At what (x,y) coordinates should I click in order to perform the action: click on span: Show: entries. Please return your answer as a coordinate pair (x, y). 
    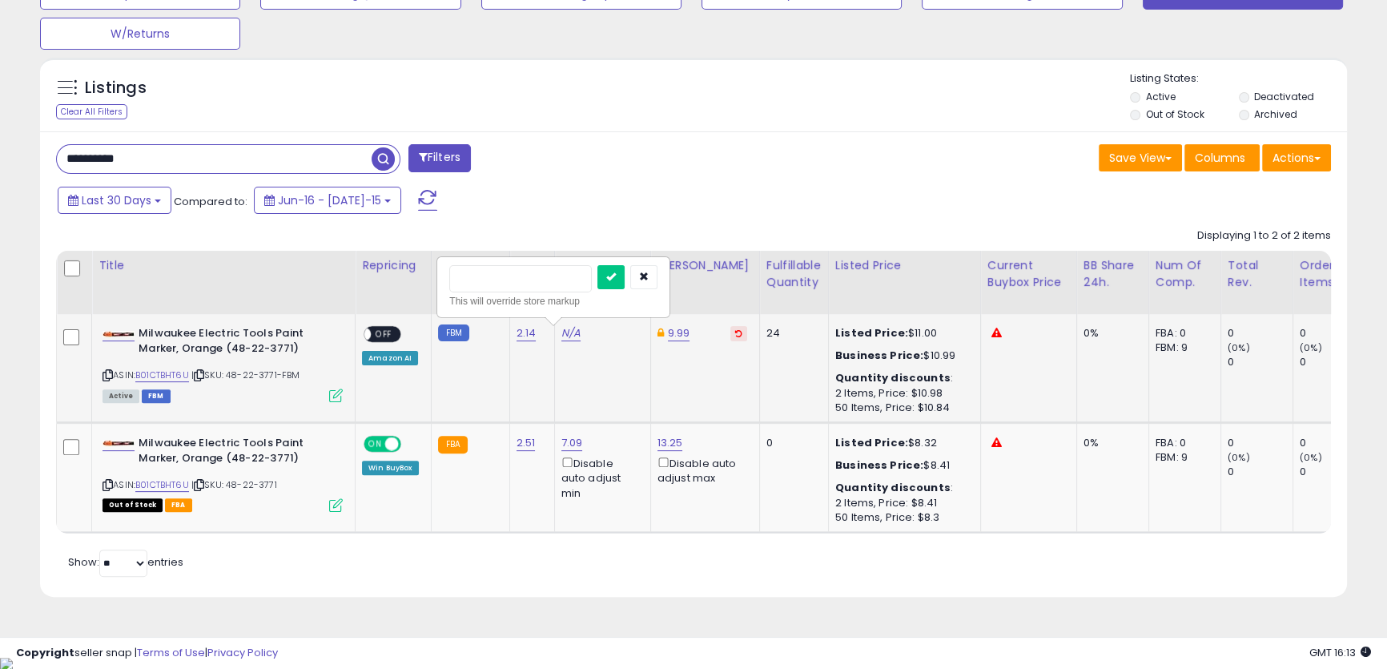
    Looking at the image, I should click on (126, 561).